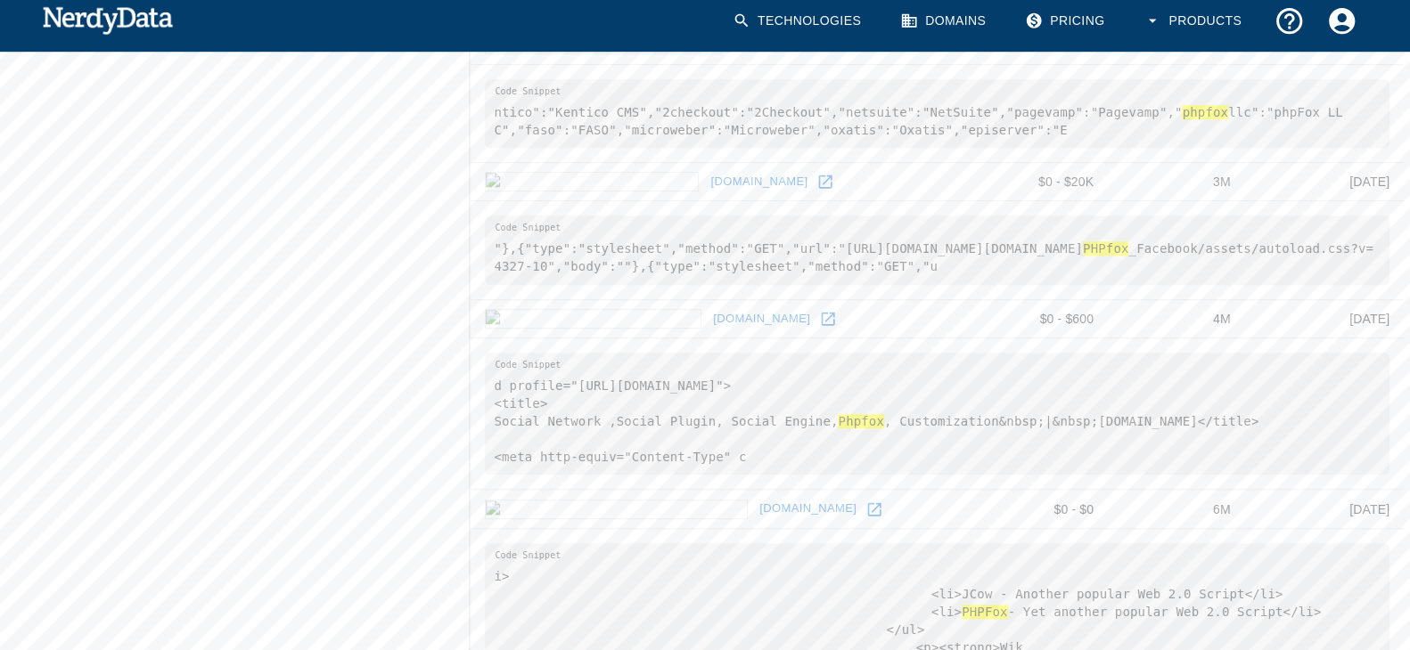 The height and width of the screenshot is (650, 1410). I want to click on td: 6M, so click(1176, 510).